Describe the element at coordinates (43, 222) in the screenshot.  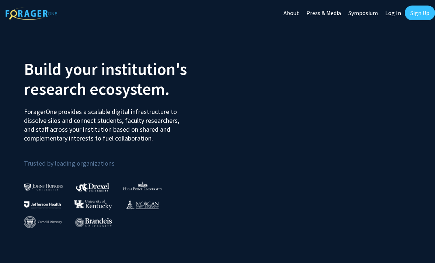
I see `img: Cornell University` at that location.